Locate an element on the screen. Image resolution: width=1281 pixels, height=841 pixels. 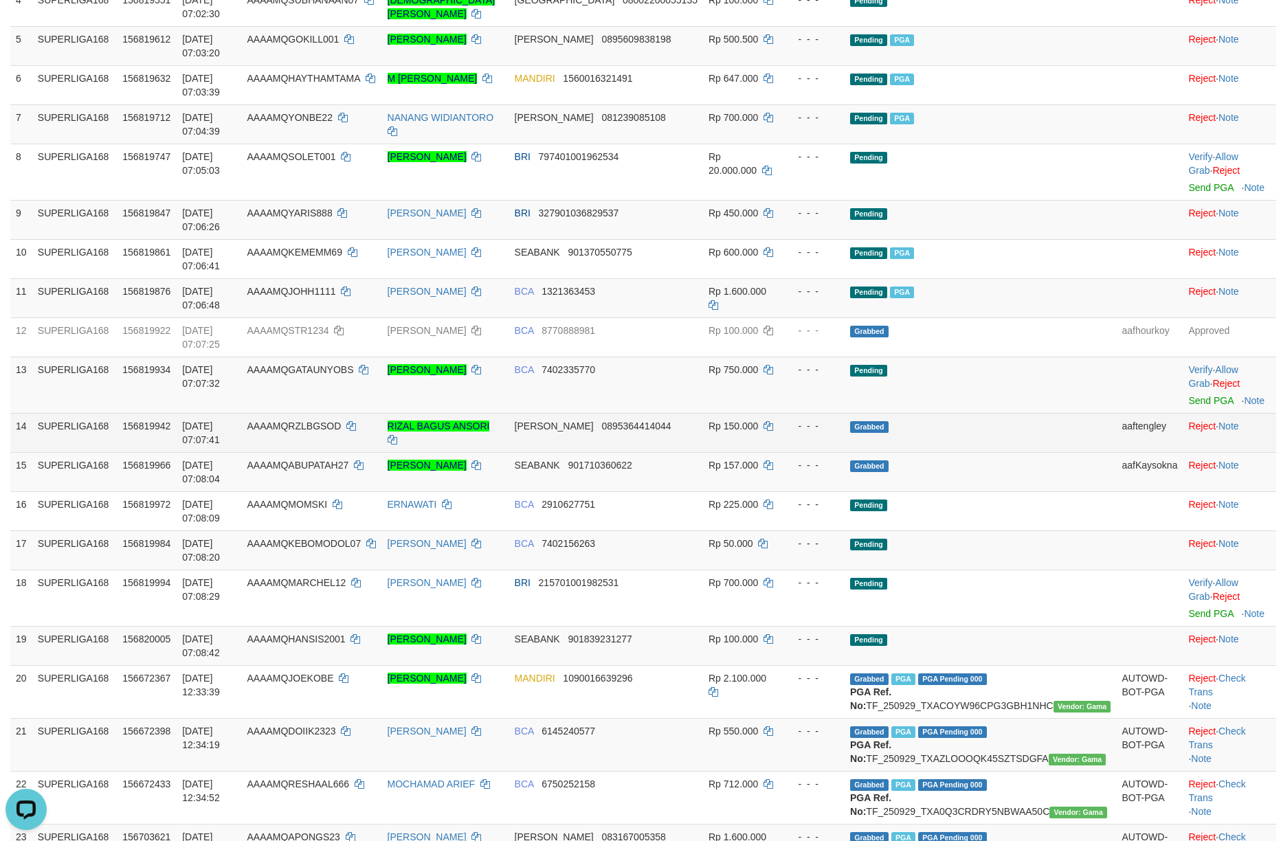
span: Copy 2910627751 to clipboard is located at coordinates (568, 504).